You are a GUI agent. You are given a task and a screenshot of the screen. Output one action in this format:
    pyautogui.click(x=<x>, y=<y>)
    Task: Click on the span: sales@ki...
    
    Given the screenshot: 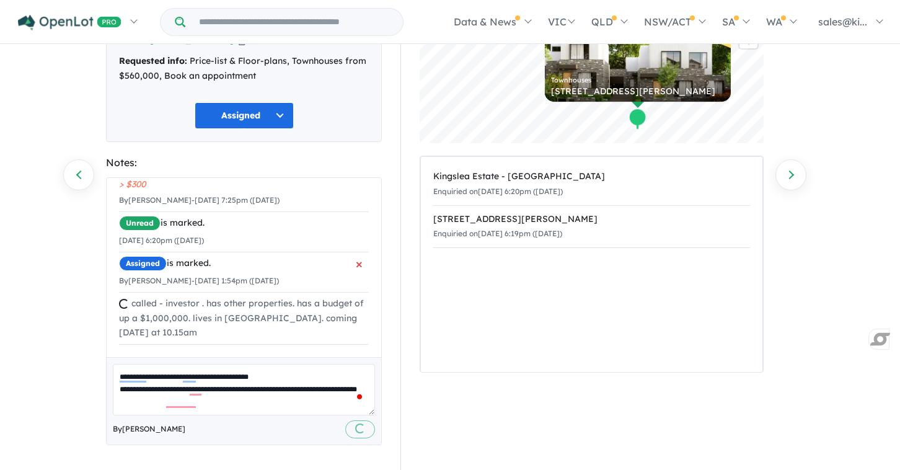 What is the action you would take?
    pyautogui.click(x=842, y=22)
    